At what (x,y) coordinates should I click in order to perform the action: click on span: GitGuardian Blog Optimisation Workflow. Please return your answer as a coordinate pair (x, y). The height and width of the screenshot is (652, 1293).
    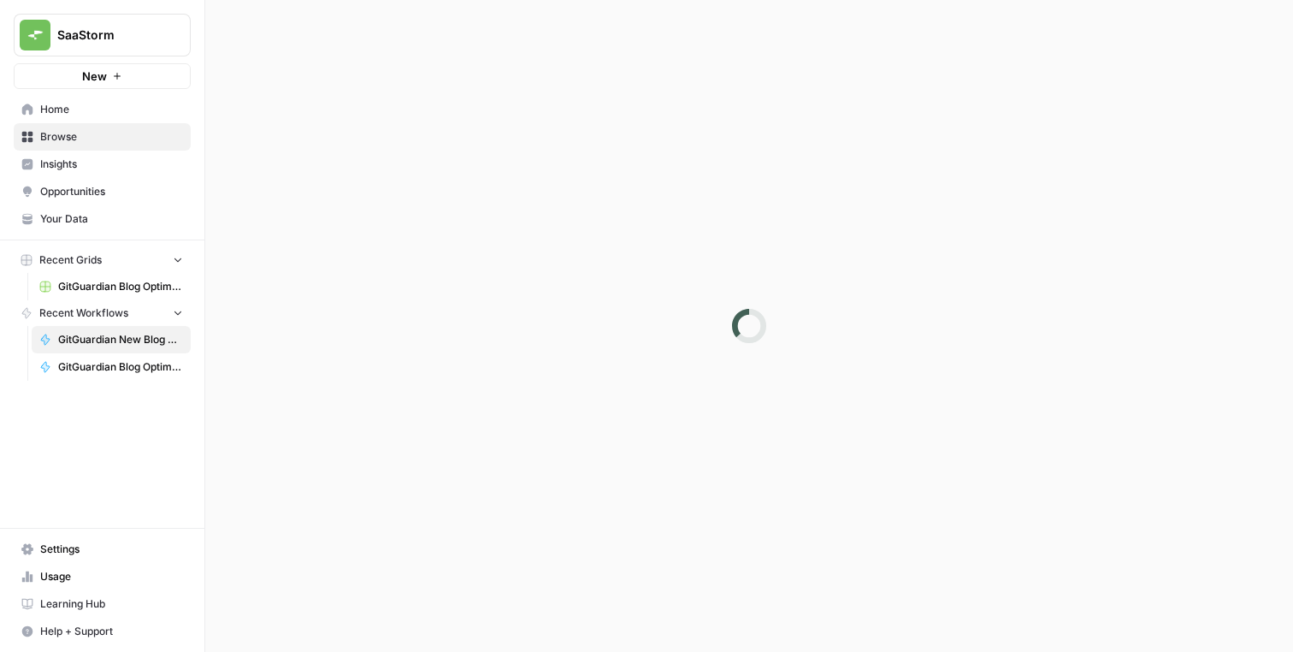
    Looking at the image, I should click on (121, 367).